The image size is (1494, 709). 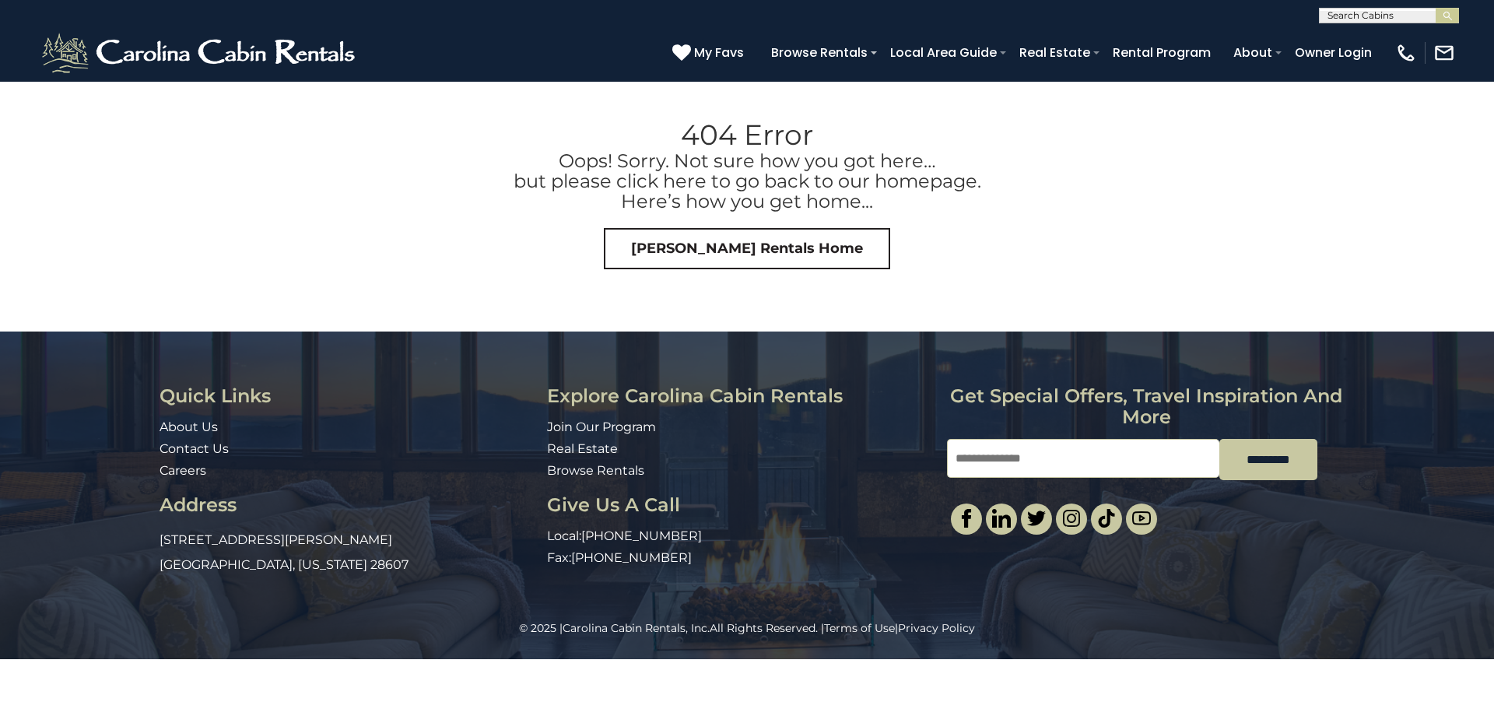 I want to click on p: Local:, so click(x=741, y=536).